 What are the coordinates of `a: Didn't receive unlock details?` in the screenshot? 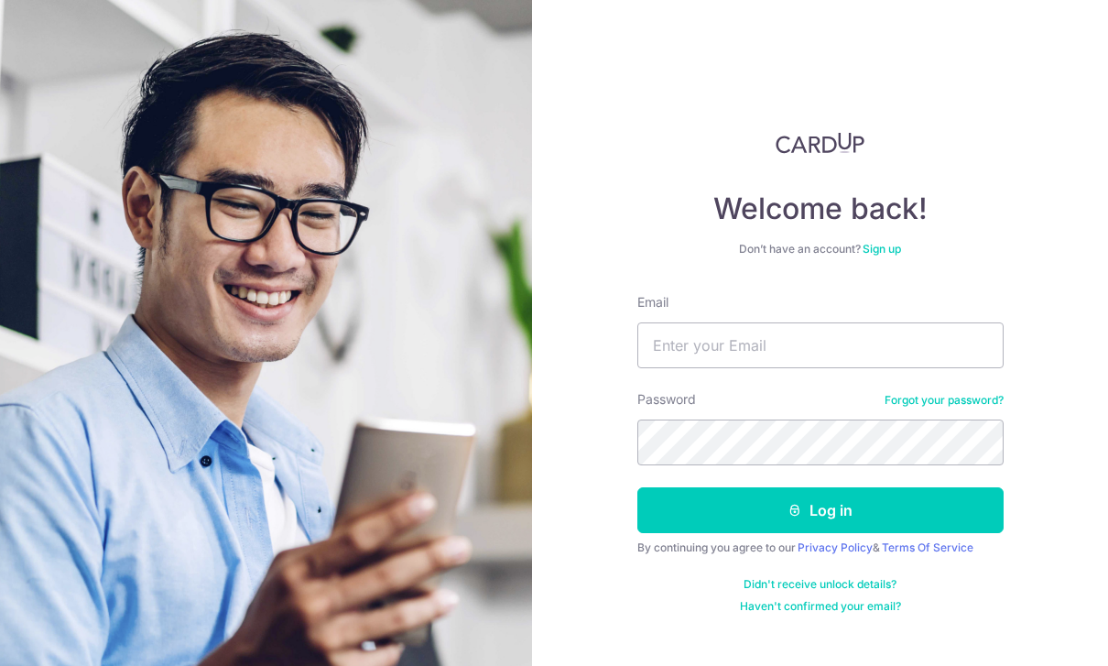 It's located at (820, 584).